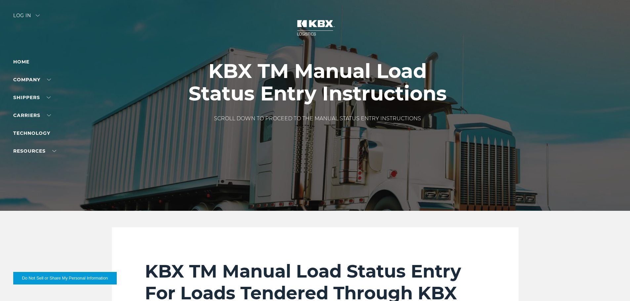 The height and width of the screenshot is (301, 630). I want to click on a: Carriers, so click(32, 115).